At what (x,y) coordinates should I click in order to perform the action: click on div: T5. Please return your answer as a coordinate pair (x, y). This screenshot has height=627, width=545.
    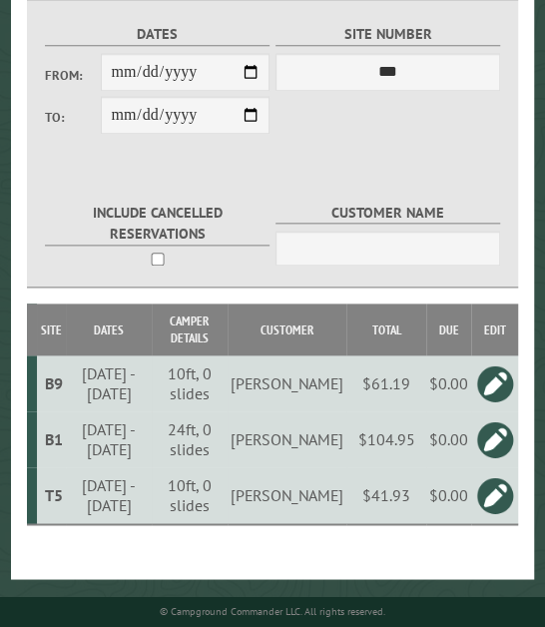
    Looking at the image, I should click on (54, 495).